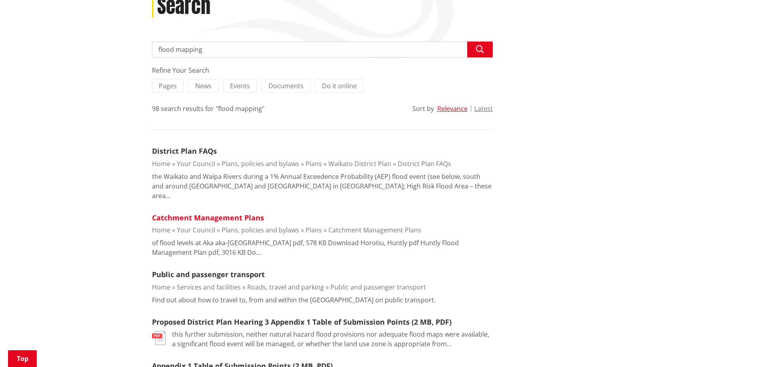  Describe the element at coordinates (322, 50) in the screenshot. I see `input: Search input` at that location.